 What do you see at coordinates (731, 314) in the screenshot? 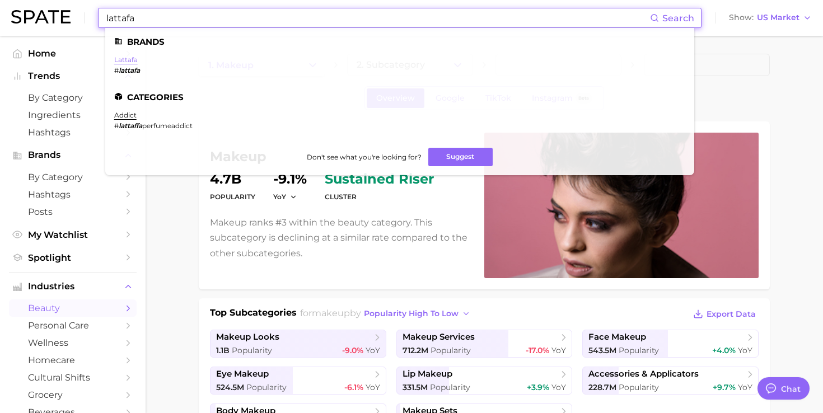
I see `span: Export Data` at bounding box center [731, 314].